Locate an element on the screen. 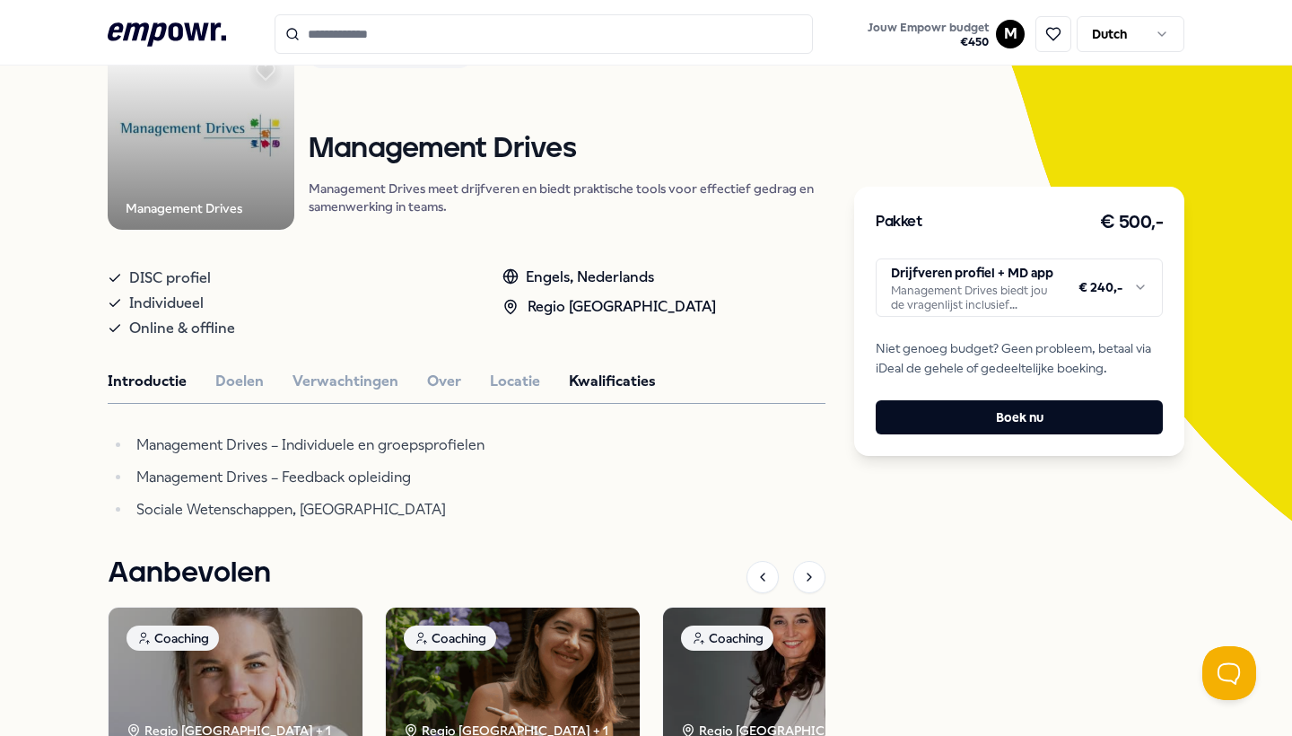  a: Jouw Empowr budget€450 is located at coordinates (928, 34).